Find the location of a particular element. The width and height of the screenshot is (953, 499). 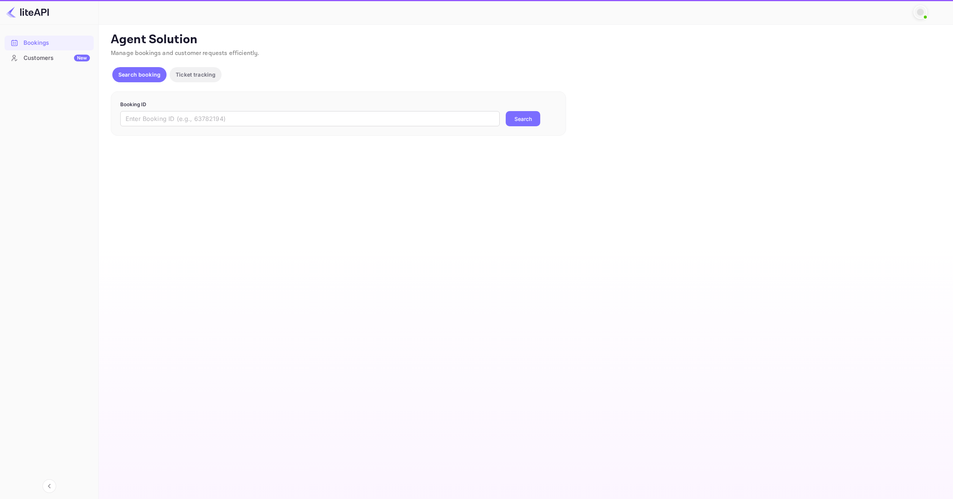

button: Search is located at coordinates (523, 119).